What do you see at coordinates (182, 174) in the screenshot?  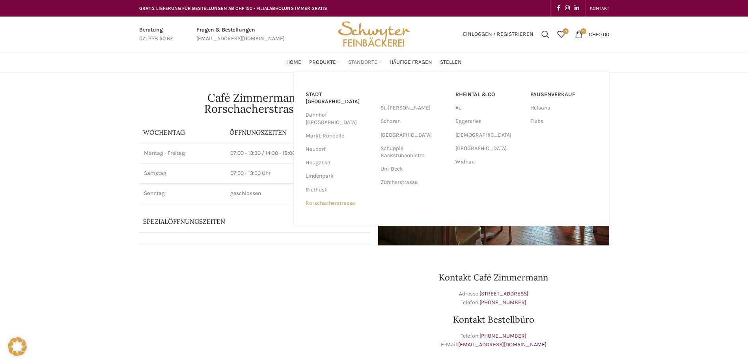 I see `p: Samstag` at bounding box center [182, 174].